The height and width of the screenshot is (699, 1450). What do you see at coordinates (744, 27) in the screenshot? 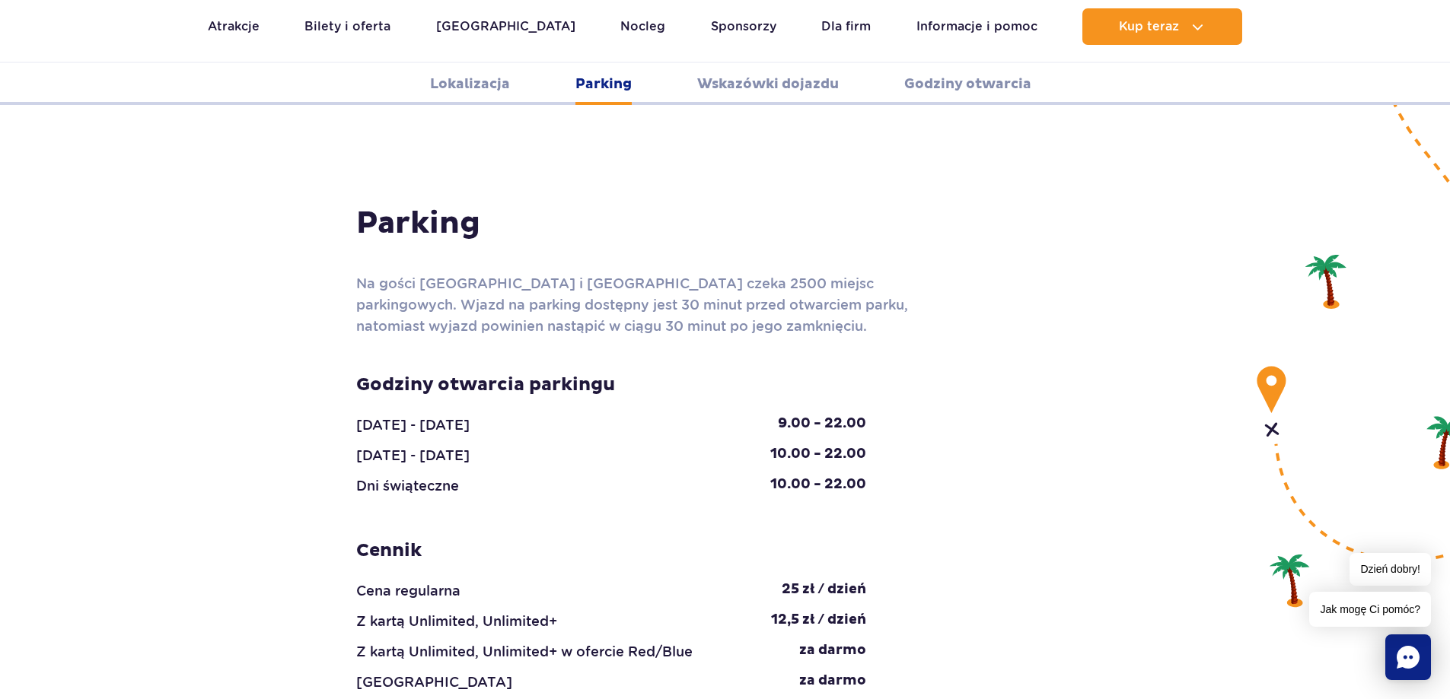
I see `a: Sponsorzy` at bounding box center [744, 27].